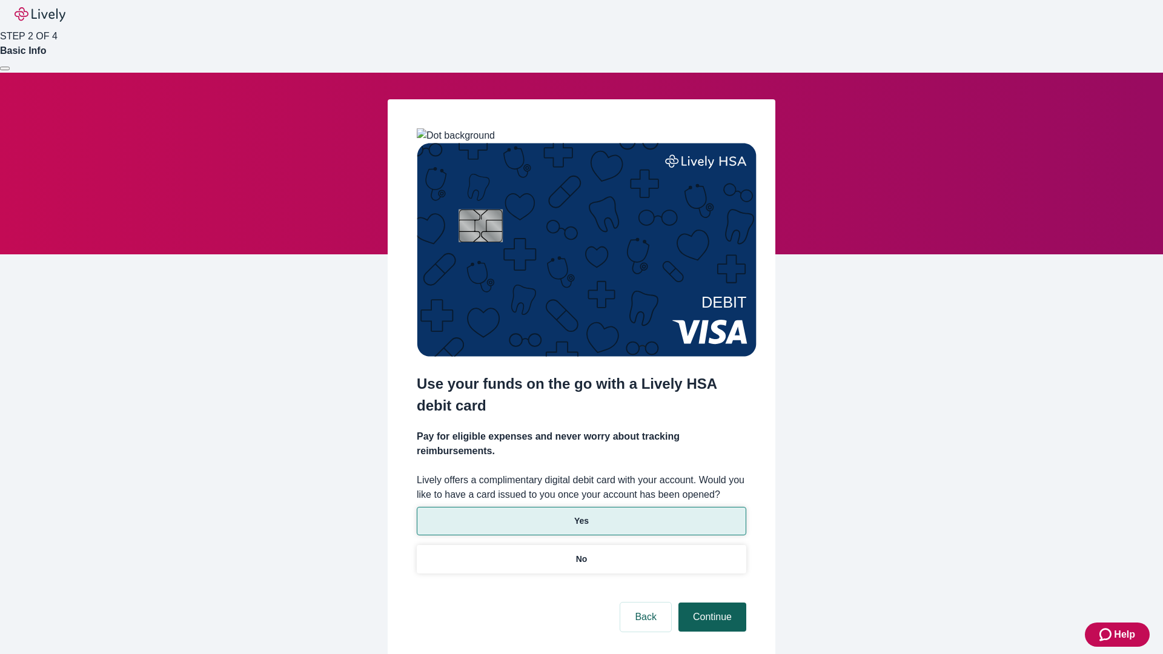 The width and height of the screenshot is (1163, 654). Describe the element at coordinates (455, 136) in the screenshot. I see `img: Dot background` at that location.